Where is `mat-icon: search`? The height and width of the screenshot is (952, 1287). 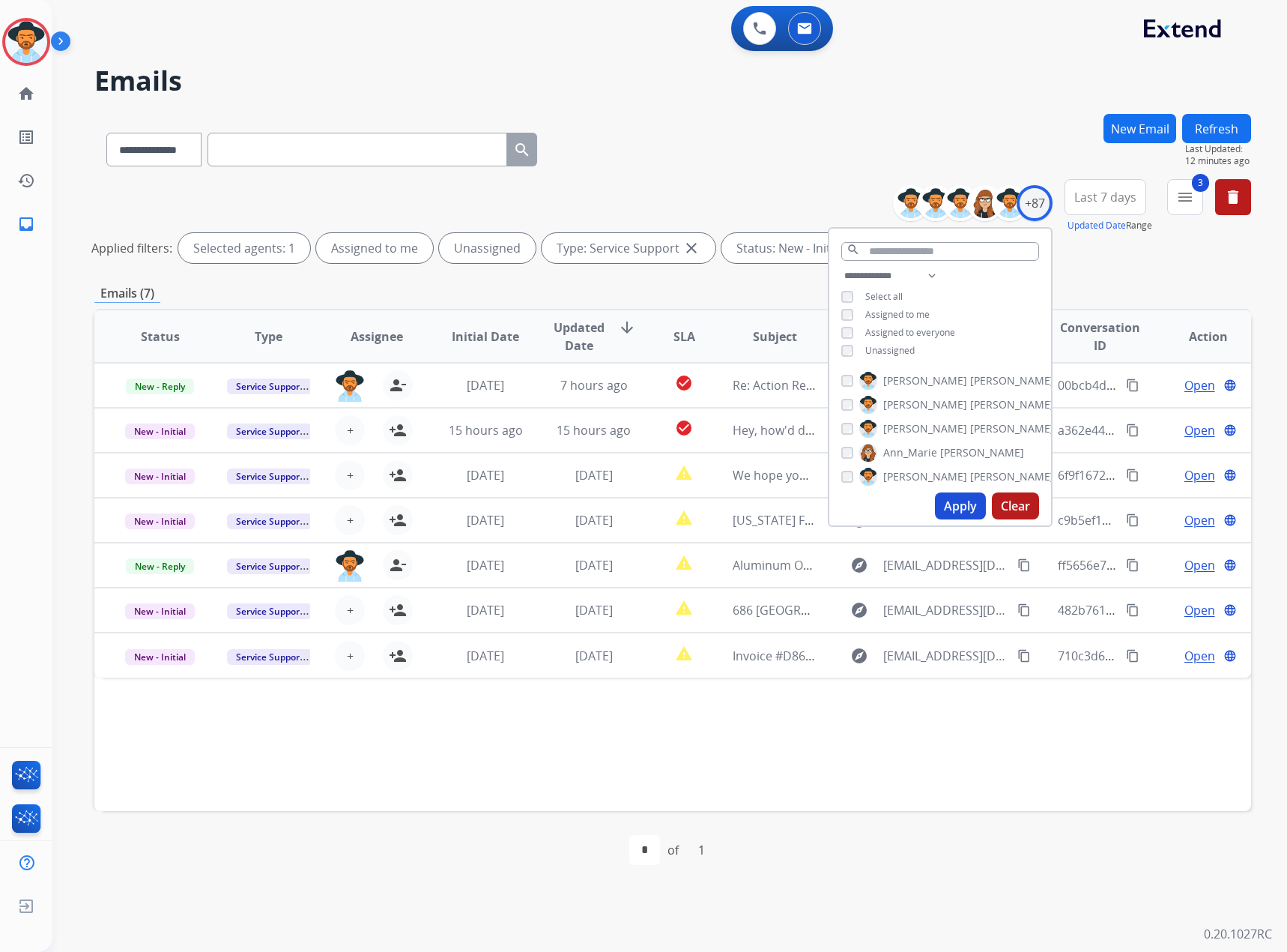 mat-icon: search is located at coordinates (854, 250).